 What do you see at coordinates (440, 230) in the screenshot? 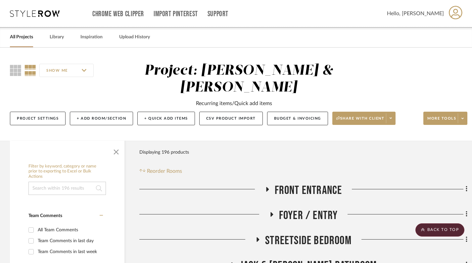
I see `scroll-to-top-button: BACK TO TOP` at bounding box center [440, 230].